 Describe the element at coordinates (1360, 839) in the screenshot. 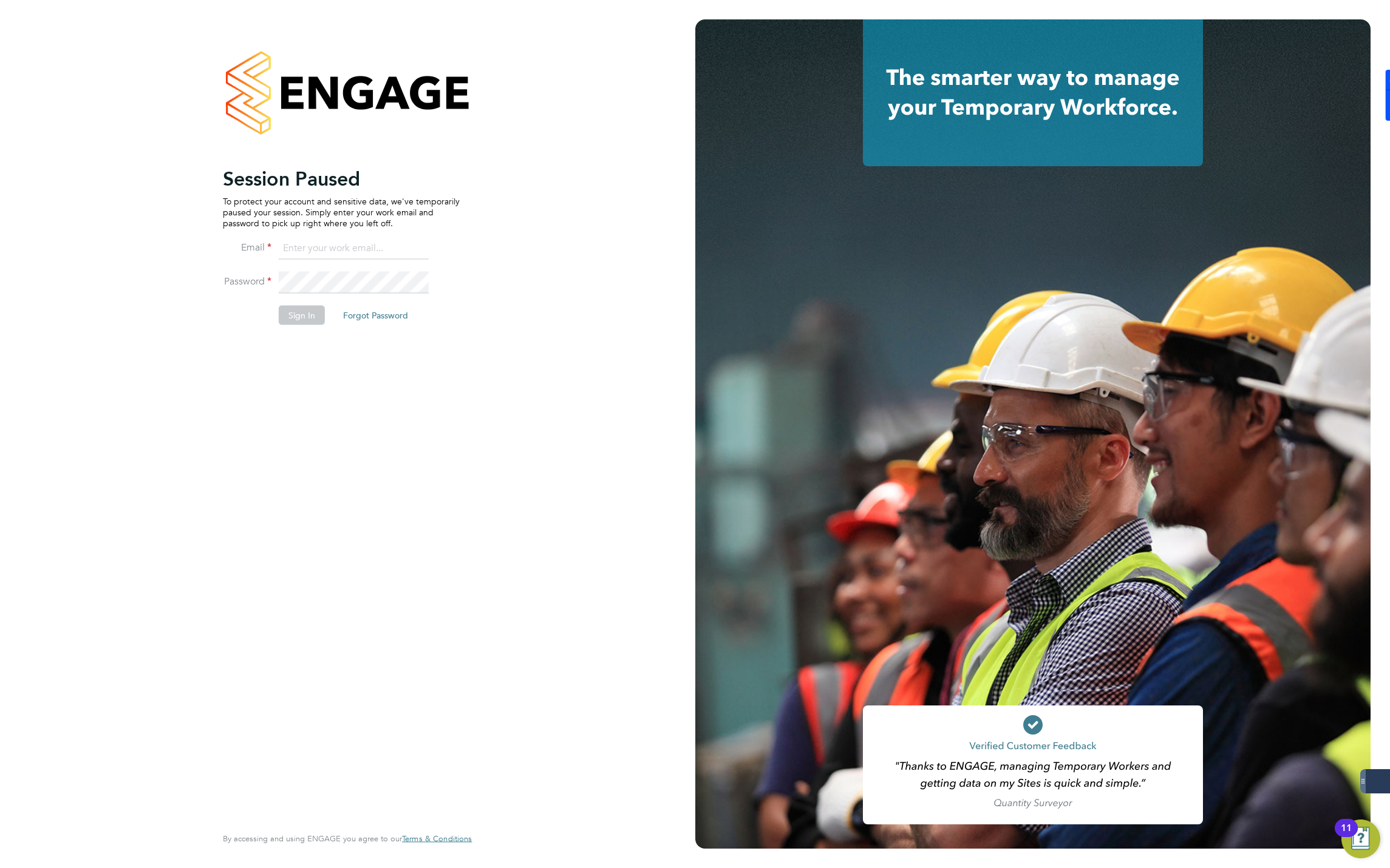

I see `button: Open Resource Center, 11 new notifications` at that location.